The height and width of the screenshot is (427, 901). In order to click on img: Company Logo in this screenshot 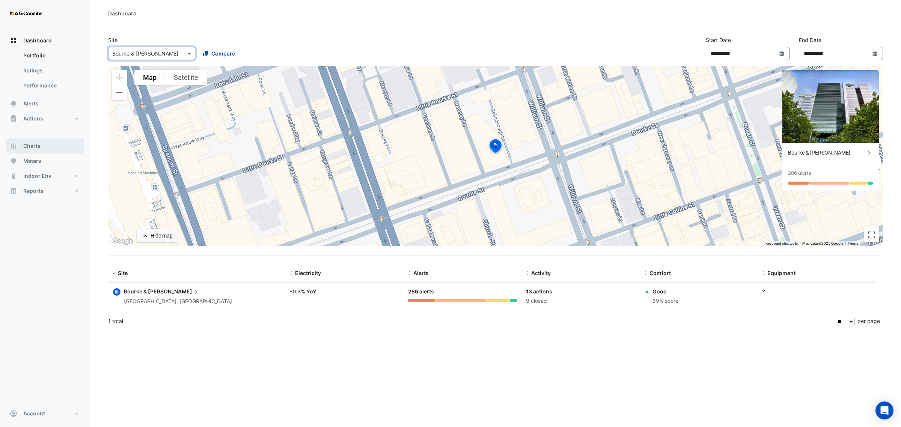, I will do `click(26, 14)`.